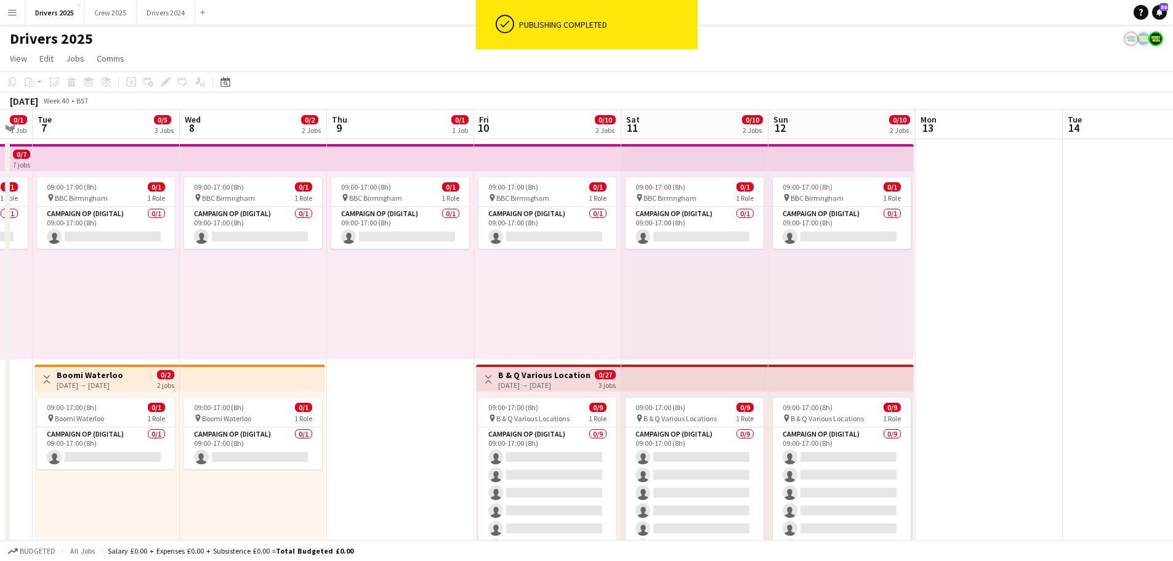  What do you see at coordinates (38, 551) in the screenshot?
I see `span: Budgeted` at bounding box center [38, 551].